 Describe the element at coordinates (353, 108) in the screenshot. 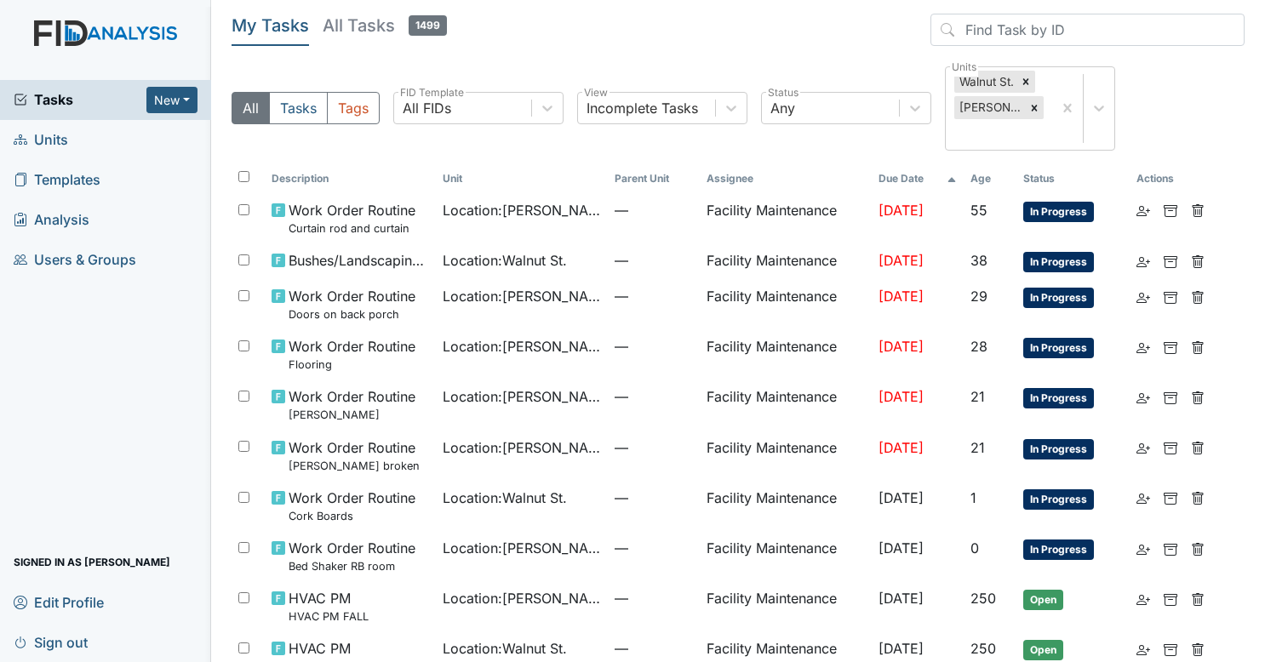

I see `button: Tags` at that location.